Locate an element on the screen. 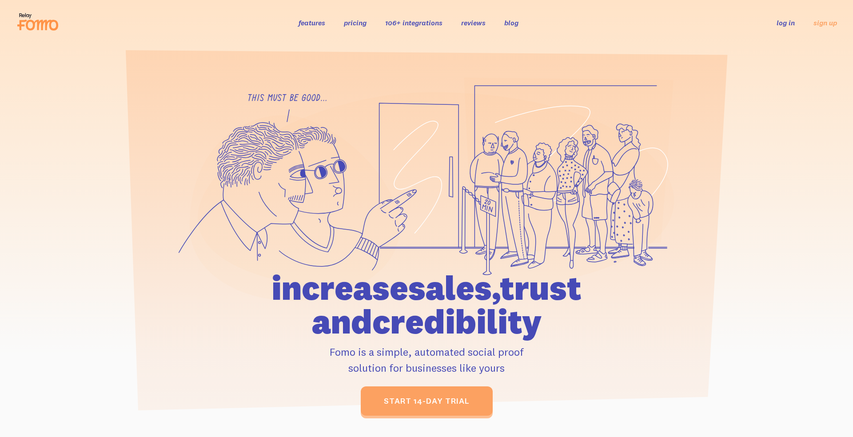 This screenshot has height=437, width=853. a: sign up is located at coordinates (825, 23).